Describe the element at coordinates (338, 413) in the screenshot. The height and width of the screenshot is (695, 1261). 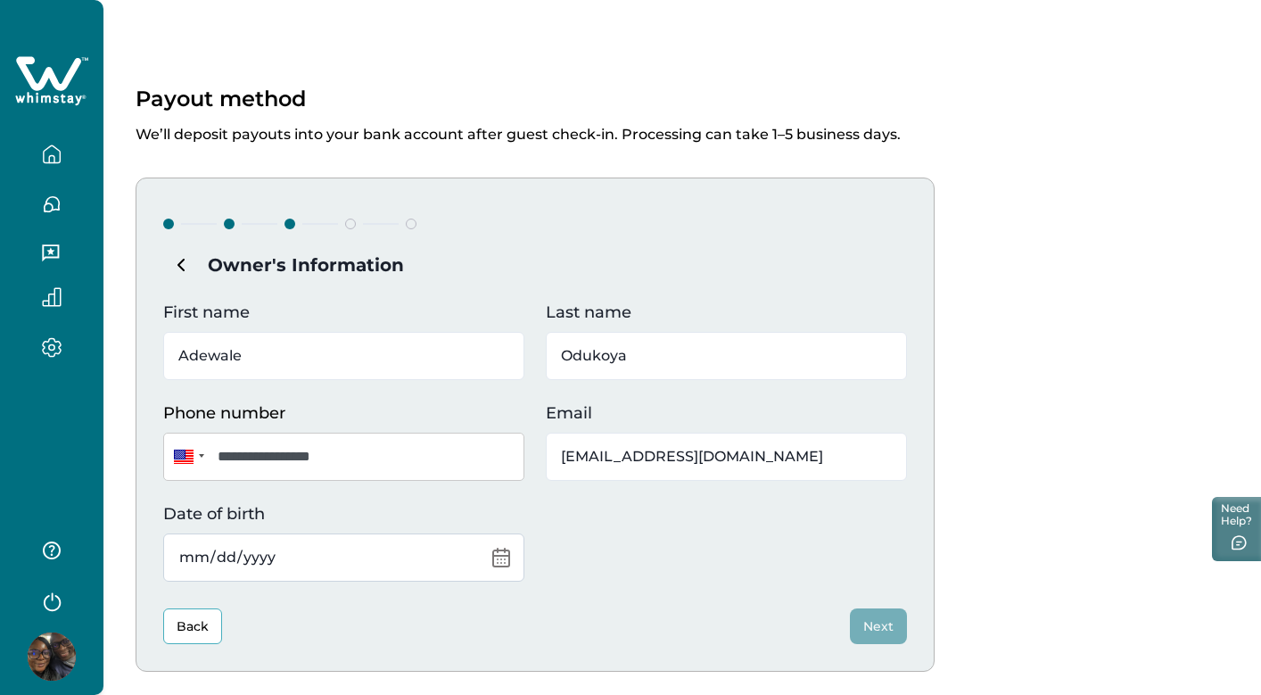
I see `p: Phone number` at that location.